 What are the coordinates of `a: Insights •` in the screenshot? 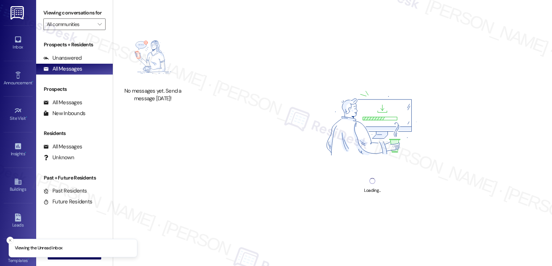 It's located at (18, 150).